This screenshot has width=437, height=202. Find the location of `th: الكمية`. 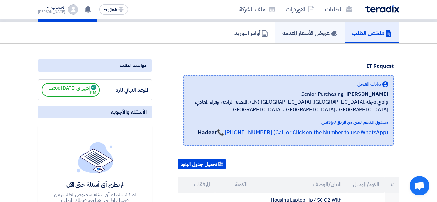

th: الكمية is located at coordinates (234, 184).